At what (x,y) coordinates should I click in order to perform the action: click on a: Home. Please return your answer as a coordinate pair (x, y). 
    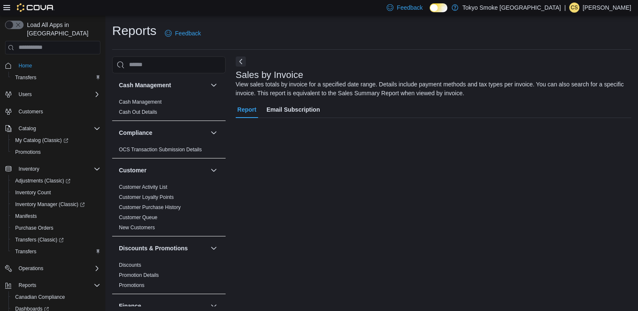
    Looking at the image, I should click on (25, 66).